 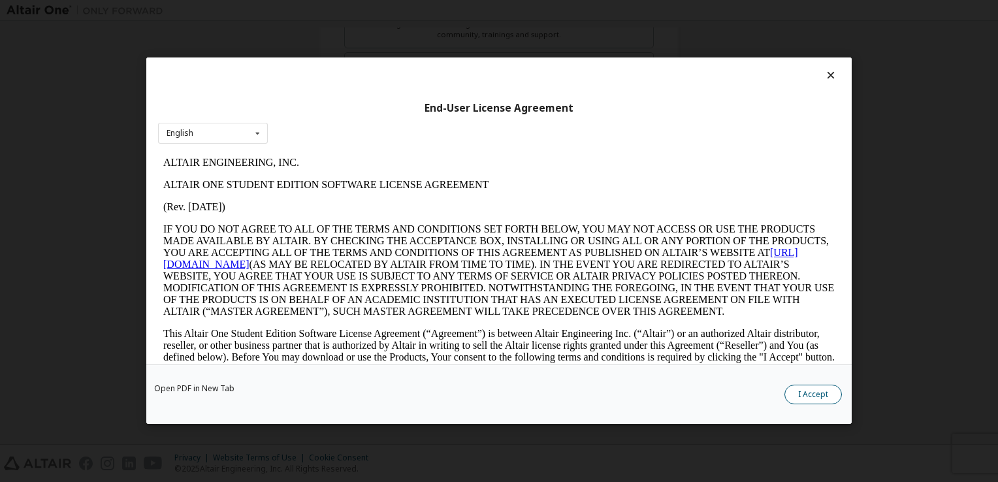 What do you see at coordinates (813, 395) in the screenshot?
I see `button: I Accept` at bounding box center [813, 395].